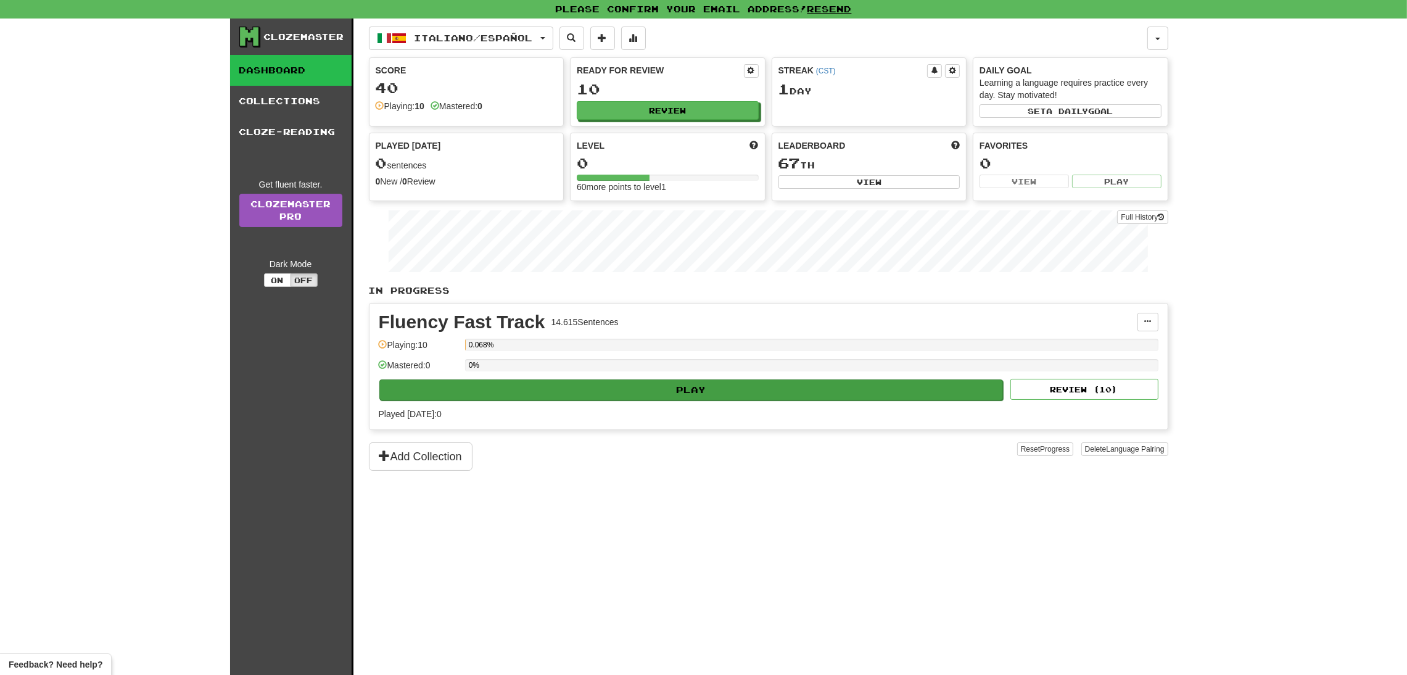 The image size is (1407, 675). I want to click on a: Resend, so click(830, 9).